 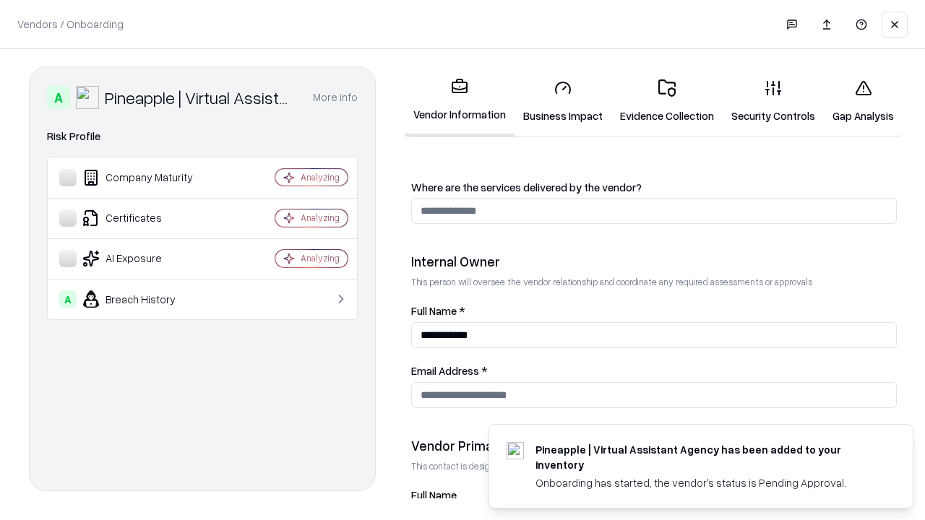 What do you see at coordinates (654, 311) in the screenshot?
I see `label: Full Name *` at bounding box center [654, 311].